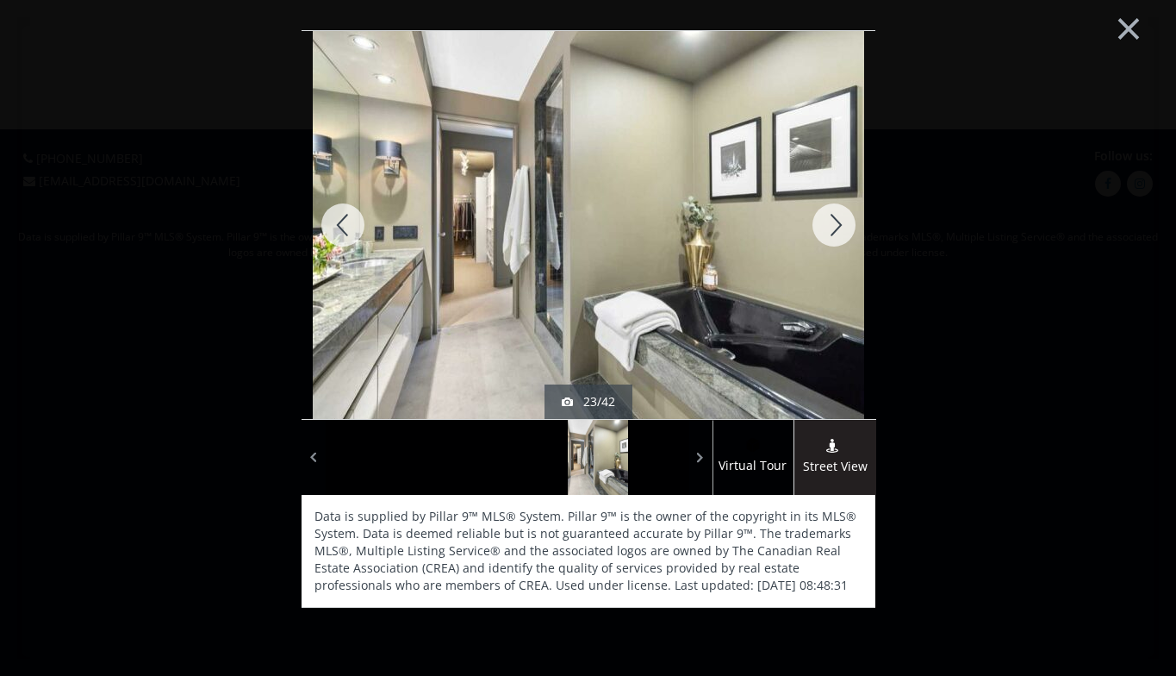  I want to click on div: Data is supplied by Pillar 9™ MLS® System. Pillar 9™ is the owner of the copyright in its MLS® Sy..., so click(589, 551).